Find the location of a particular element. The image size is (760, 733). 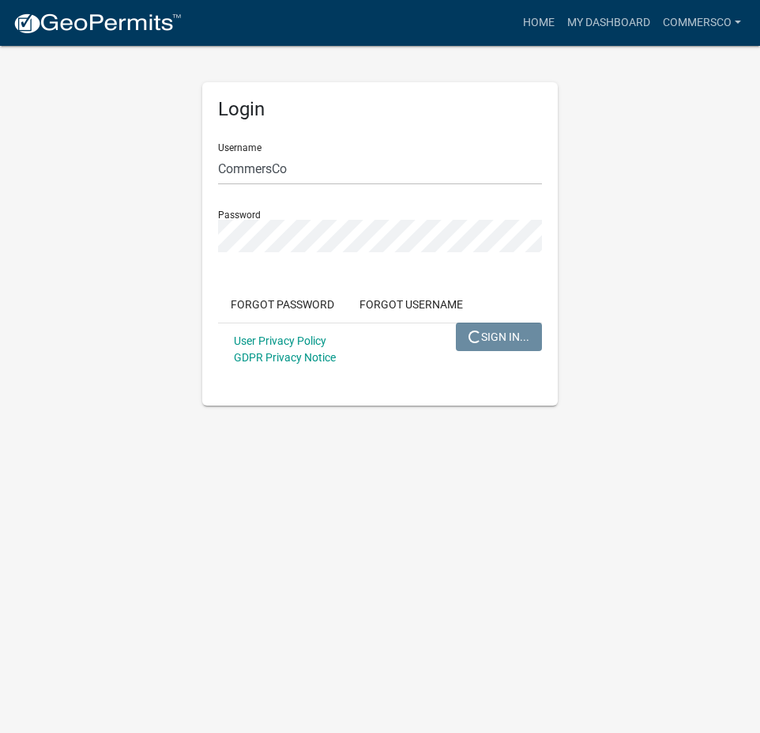

a: CommersCo is located at coordinates (702, 23).